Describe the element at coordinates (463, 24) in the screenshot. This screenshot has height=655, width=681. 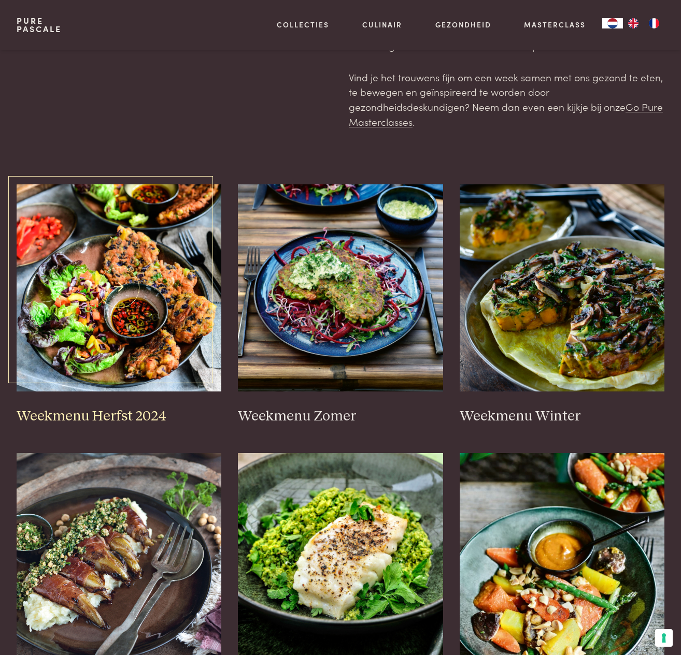
I see `a: Gezondheid` at that location.